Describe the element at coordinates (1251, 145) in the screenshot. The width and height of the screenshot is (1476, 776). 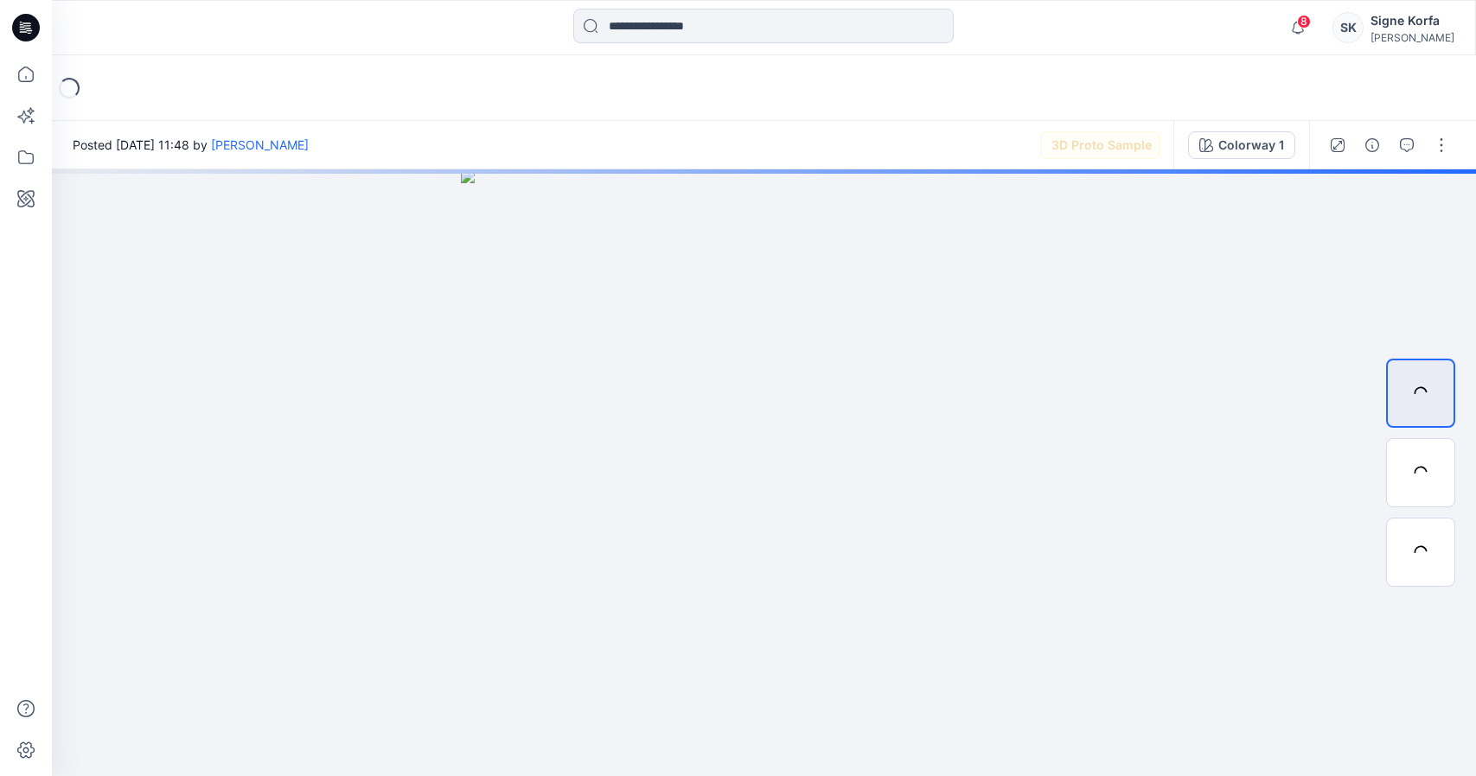
I see `div: Colorway 1` at that location.